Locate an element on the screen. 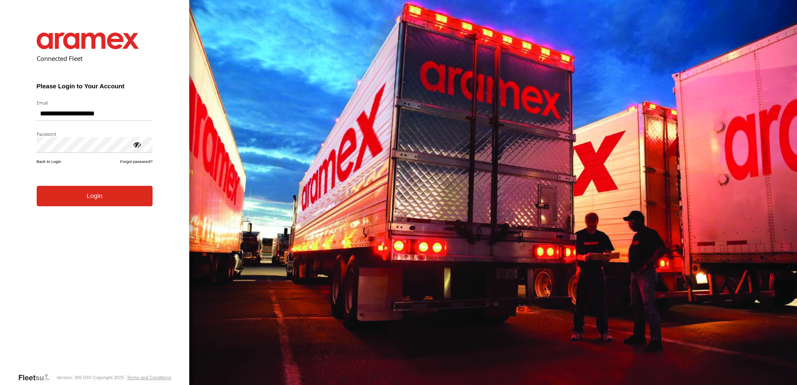  a: Forgot password? is located at coordinates (136, 161).